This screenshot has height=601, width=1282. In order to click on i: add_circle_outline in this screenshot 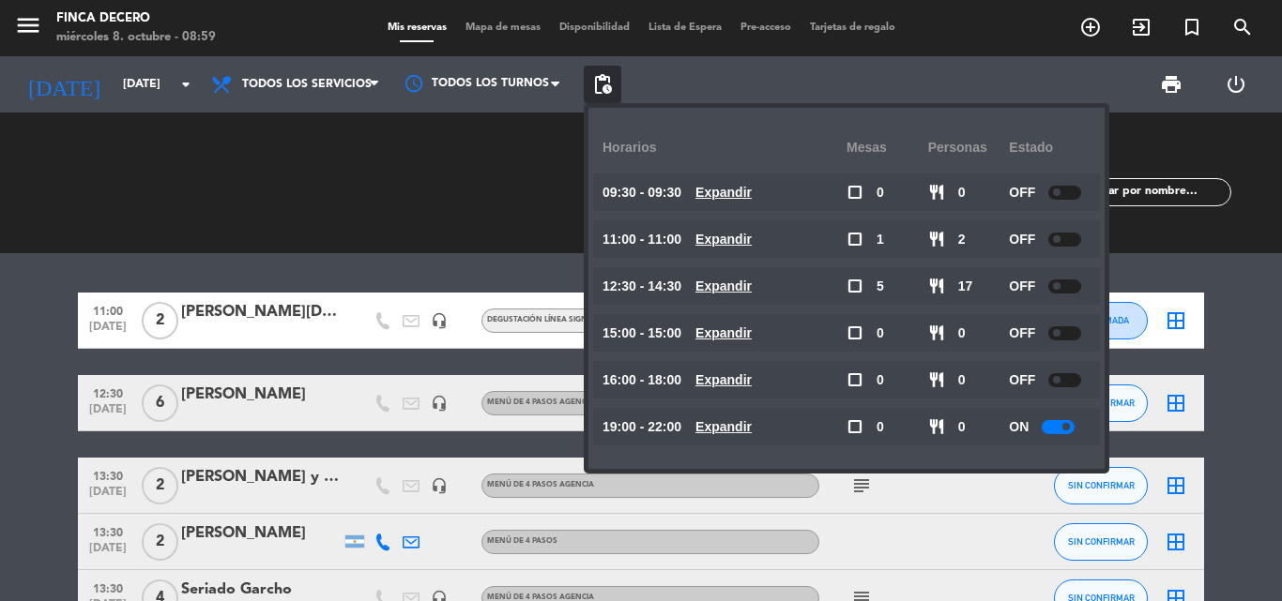, I will do `click(1090, 27)`.